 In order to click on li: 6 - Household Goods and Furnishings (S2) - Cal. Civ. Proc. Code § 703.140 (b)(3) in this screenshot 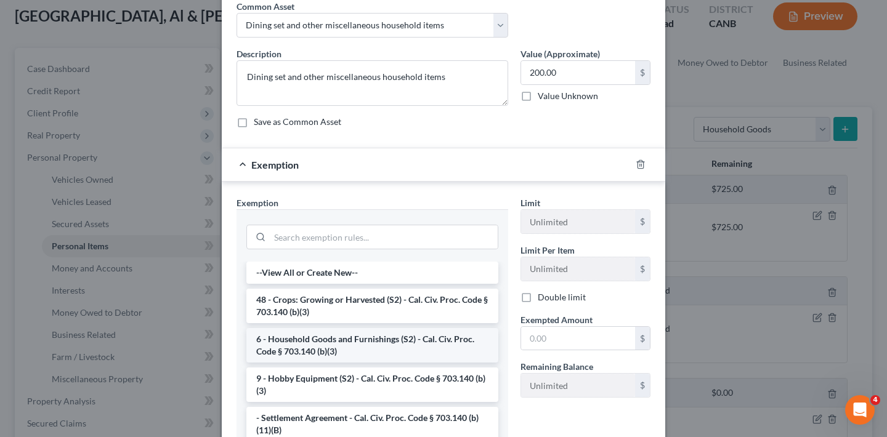, I will do `click(372, 345)`.